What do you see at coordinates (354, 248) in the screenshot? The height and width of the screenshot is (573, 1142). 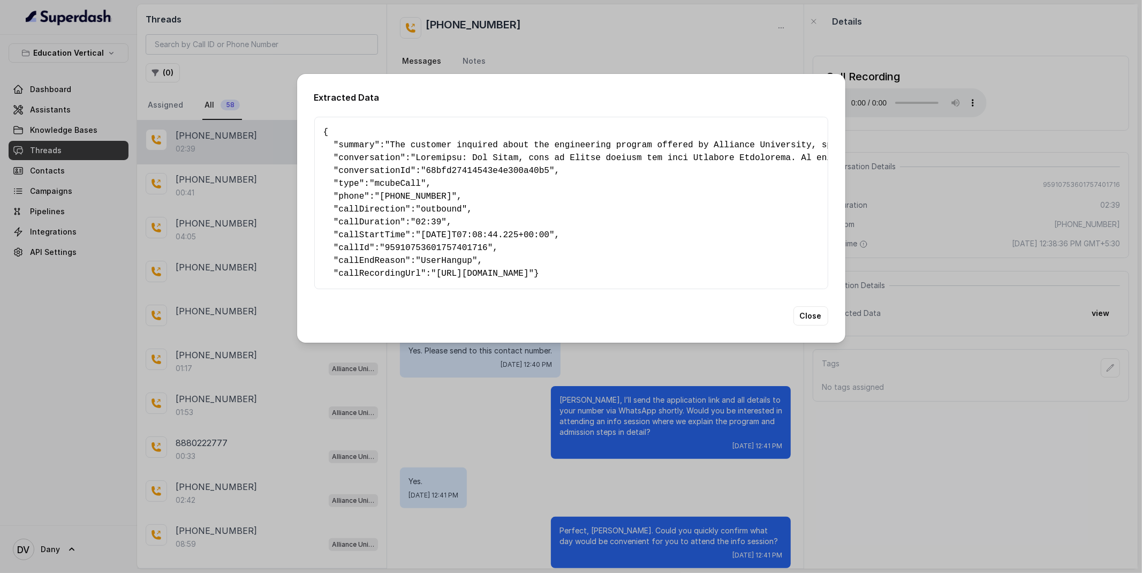 I see `span: callId` at bounding box center [354, 248].